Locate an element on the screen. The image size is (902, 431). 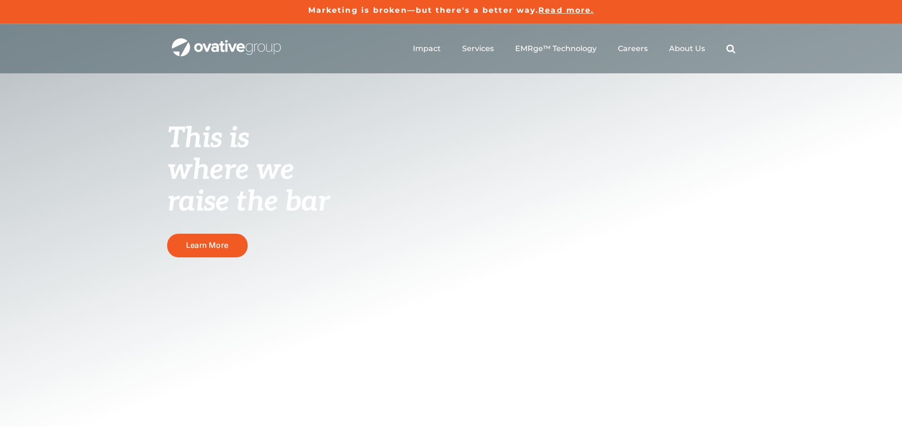
span: Impact is located at coordinates (426, 49).